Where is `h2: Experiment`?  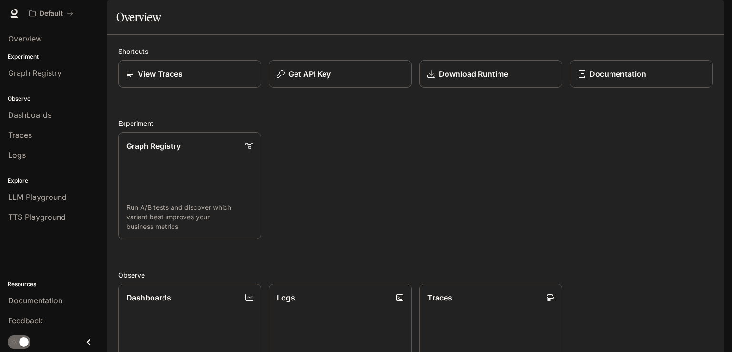
h2: Experiment is located at coordinates (416, 123).